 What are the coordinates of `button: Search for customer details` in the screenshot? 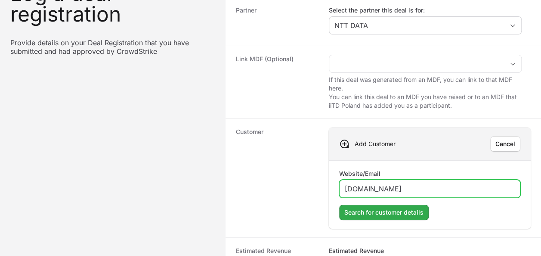 It's located at (384, 212).